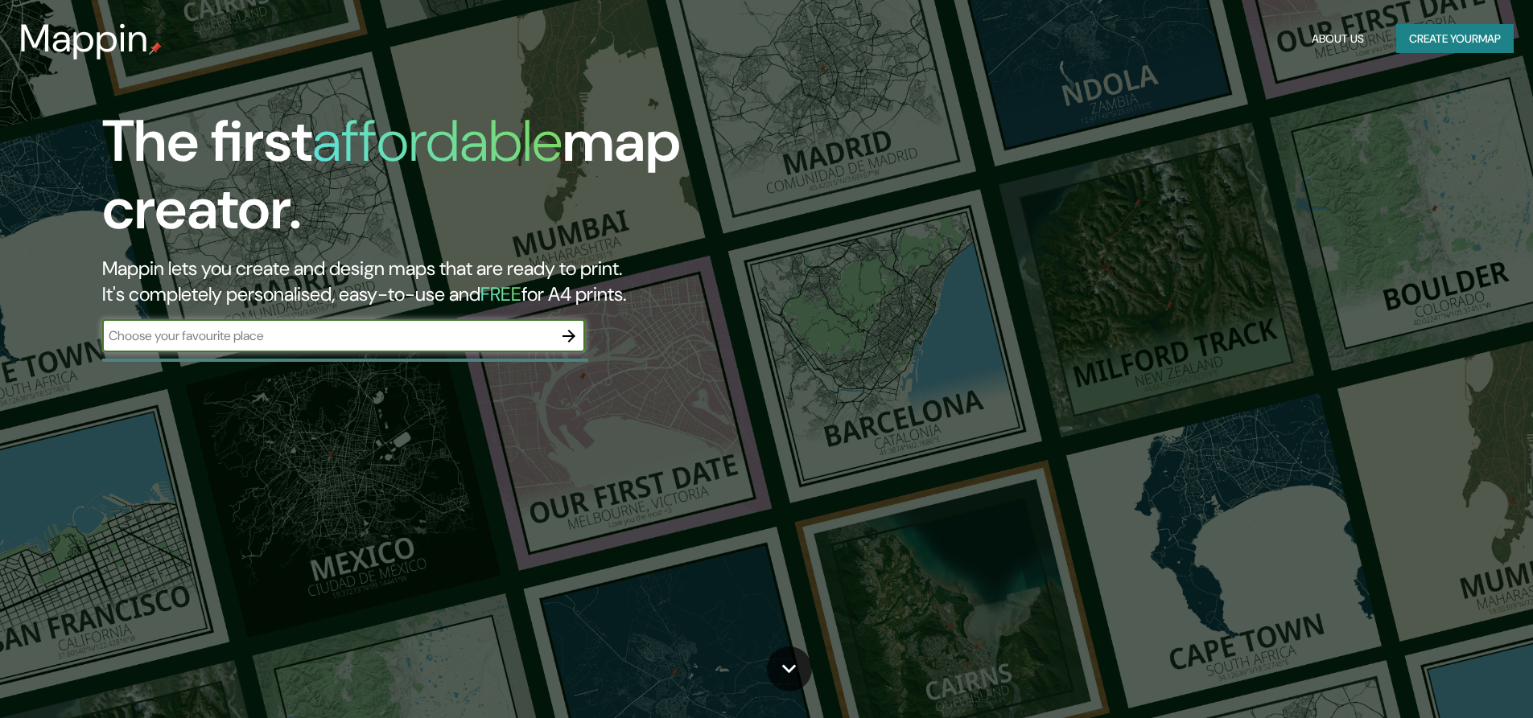  What do you see at coordinates (485, 282) in the screenshot?
I see `h2: Mappin lets you create and design maps that are ready to print. It's completely personalised, eas...` at bounding box center [485, 282].